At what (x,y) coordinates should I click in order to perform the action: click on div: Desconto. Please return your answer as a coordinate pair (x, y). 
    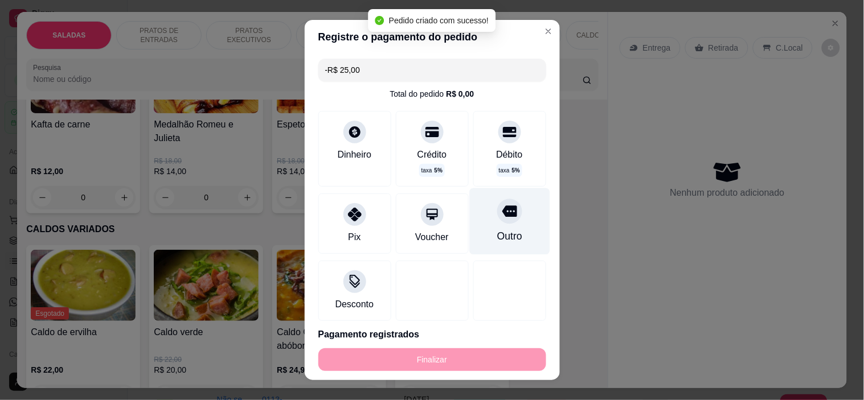
    Looking at the image, I should click on (355, 305).